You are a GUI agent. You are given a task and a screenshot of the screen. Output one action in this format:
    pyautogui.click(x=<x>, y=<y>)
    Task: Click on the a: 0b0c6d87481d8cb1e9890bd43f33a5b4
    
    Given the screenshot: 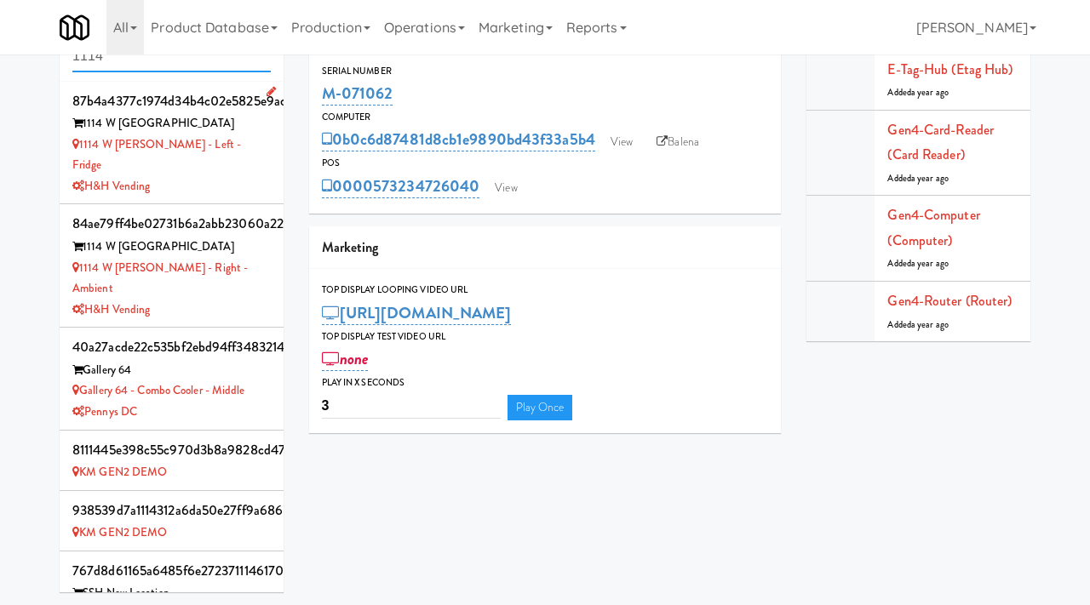 What is the action you would take?
    pyautogui.click(x=458, y=140)
    